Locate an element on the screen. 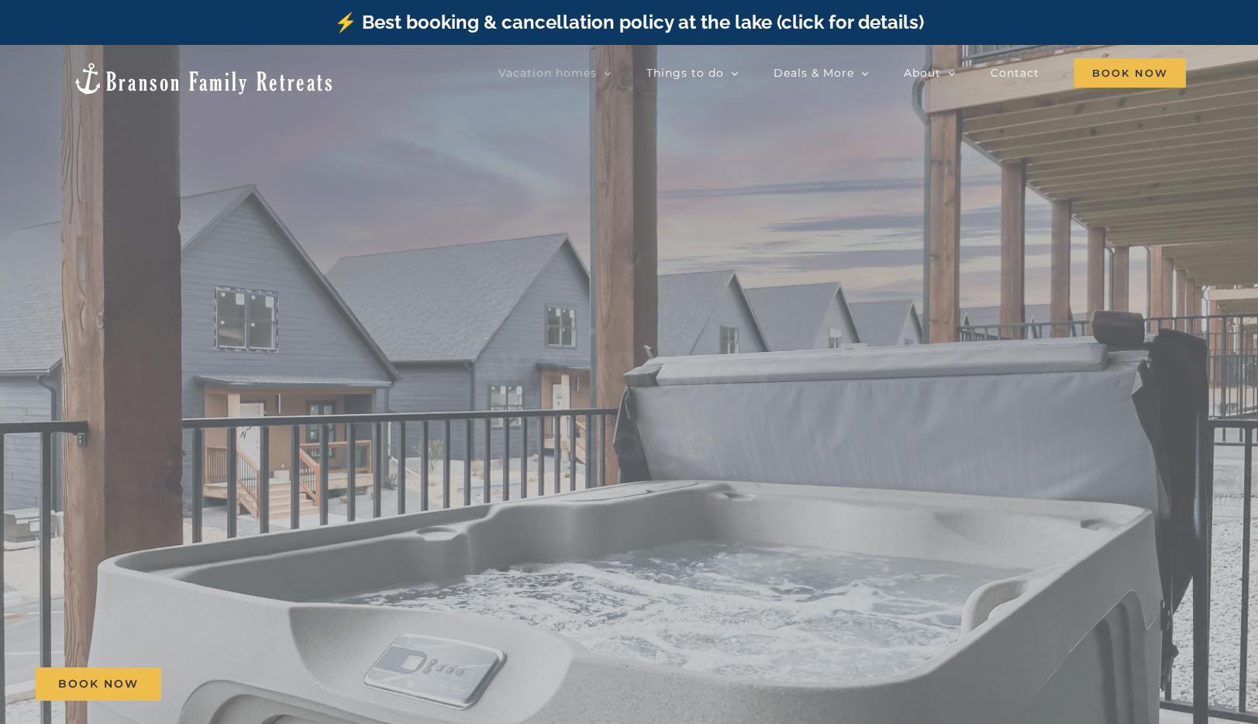 The image size is (1258, 724). img: Branson Family Retreats Logo is located at coordinates (203, 78).